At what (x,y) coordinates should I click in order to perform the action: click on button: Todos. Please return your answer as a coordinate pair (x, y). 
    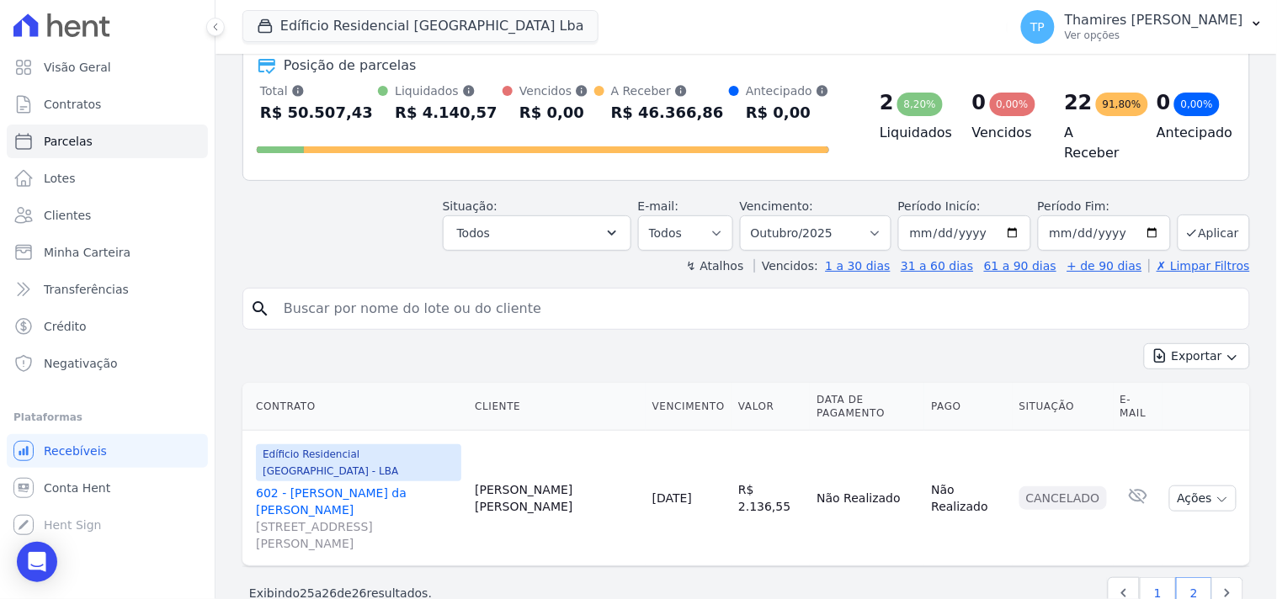
    Looking at the image, I should click on (537, 233).